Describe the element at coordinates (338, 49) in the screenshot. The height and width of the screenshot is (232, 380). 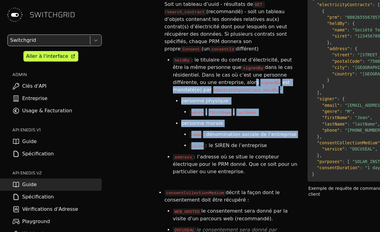
I see `span: "address"` at that location.